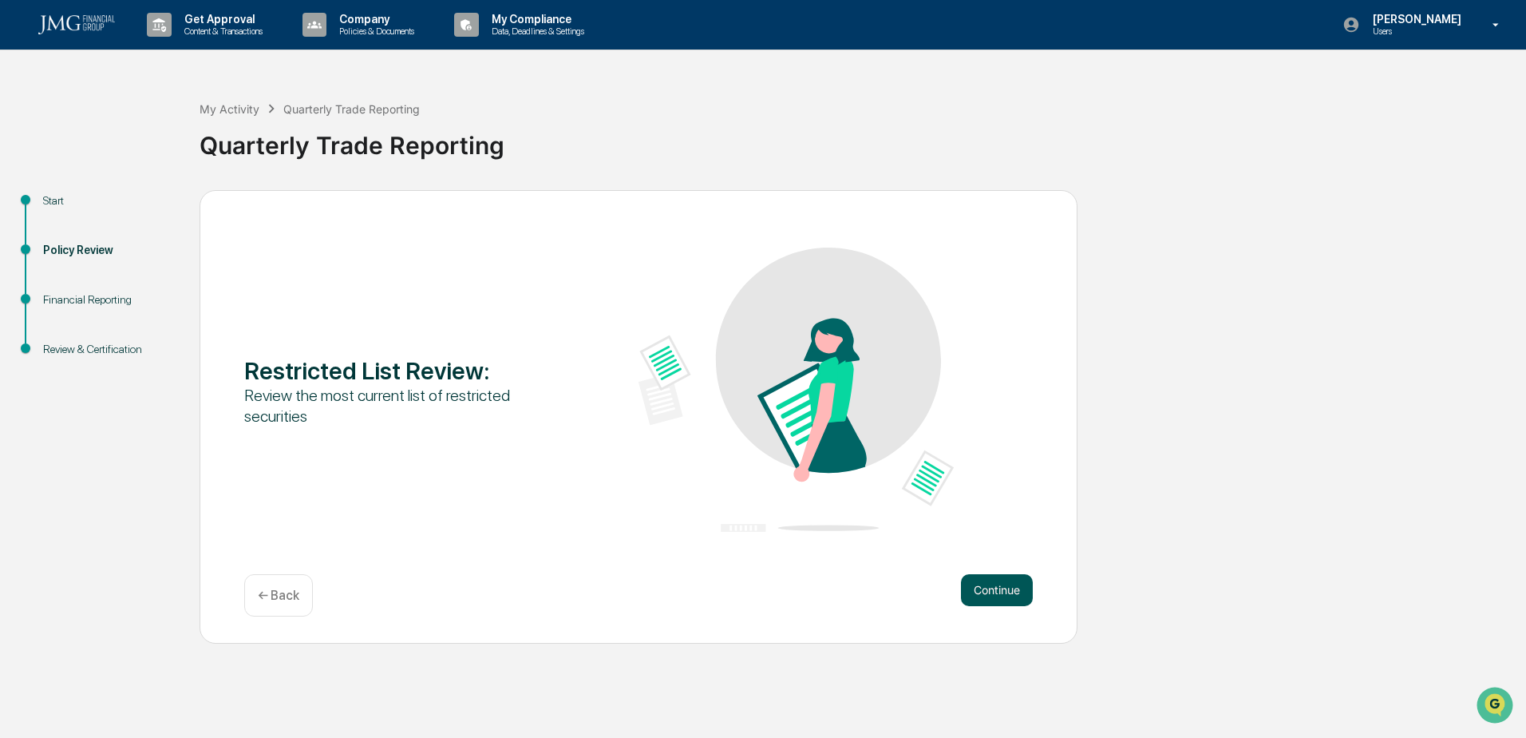 Image resolution: width=1526 pixels, height=738 pixels. Describe the element at coordinates (67, 209) in the screenshot. I see `span: Preclearance` at that location.